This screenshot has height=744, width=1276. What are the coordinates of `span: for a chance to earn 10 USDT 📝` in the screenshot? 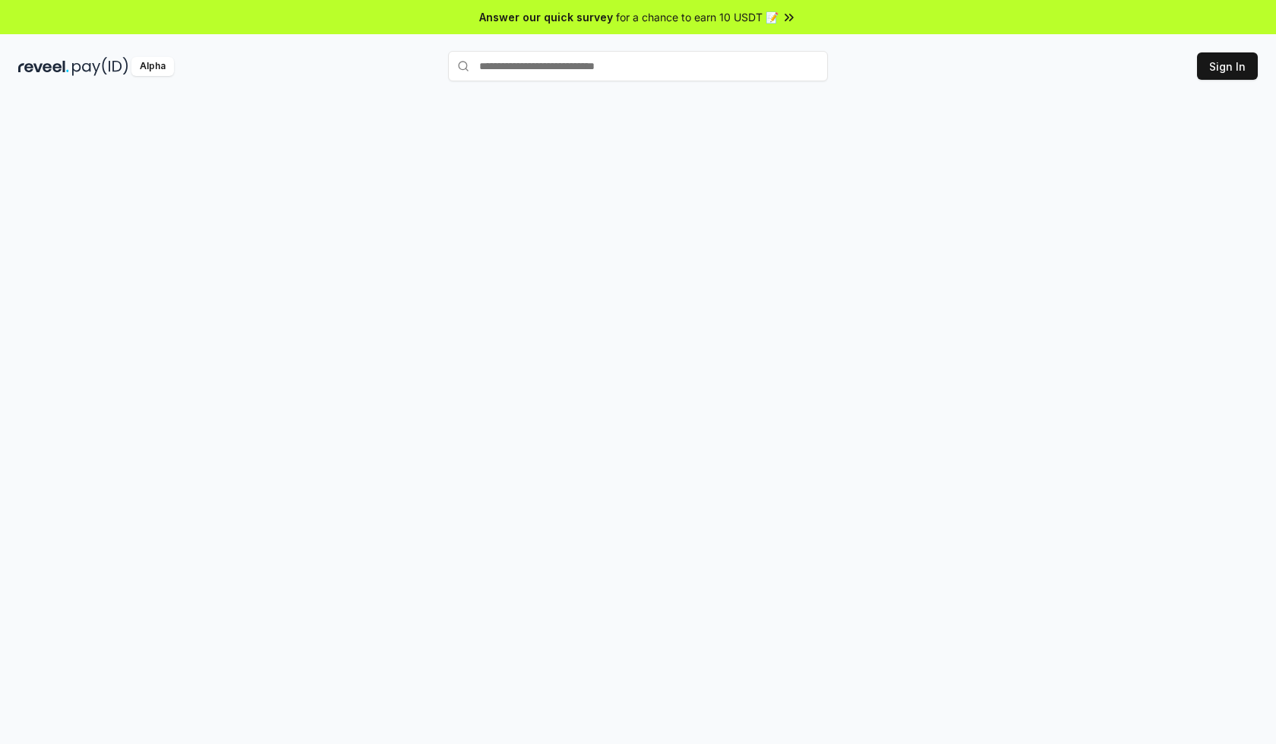 It's located at (697, 17).